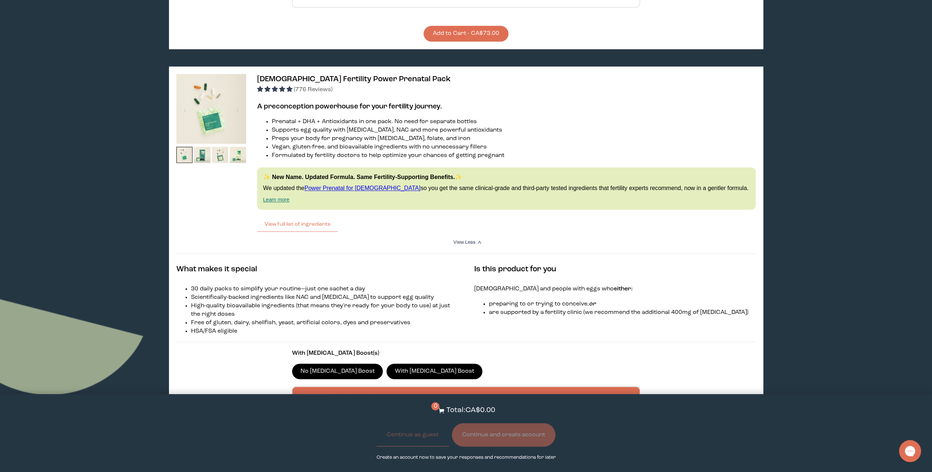 The height and width of the screenshot is (472, 932). What do you see at coordinates (15, 14) in the screenshot?
I see `button: Gorgias live chat` at bounding box center [15, 14].